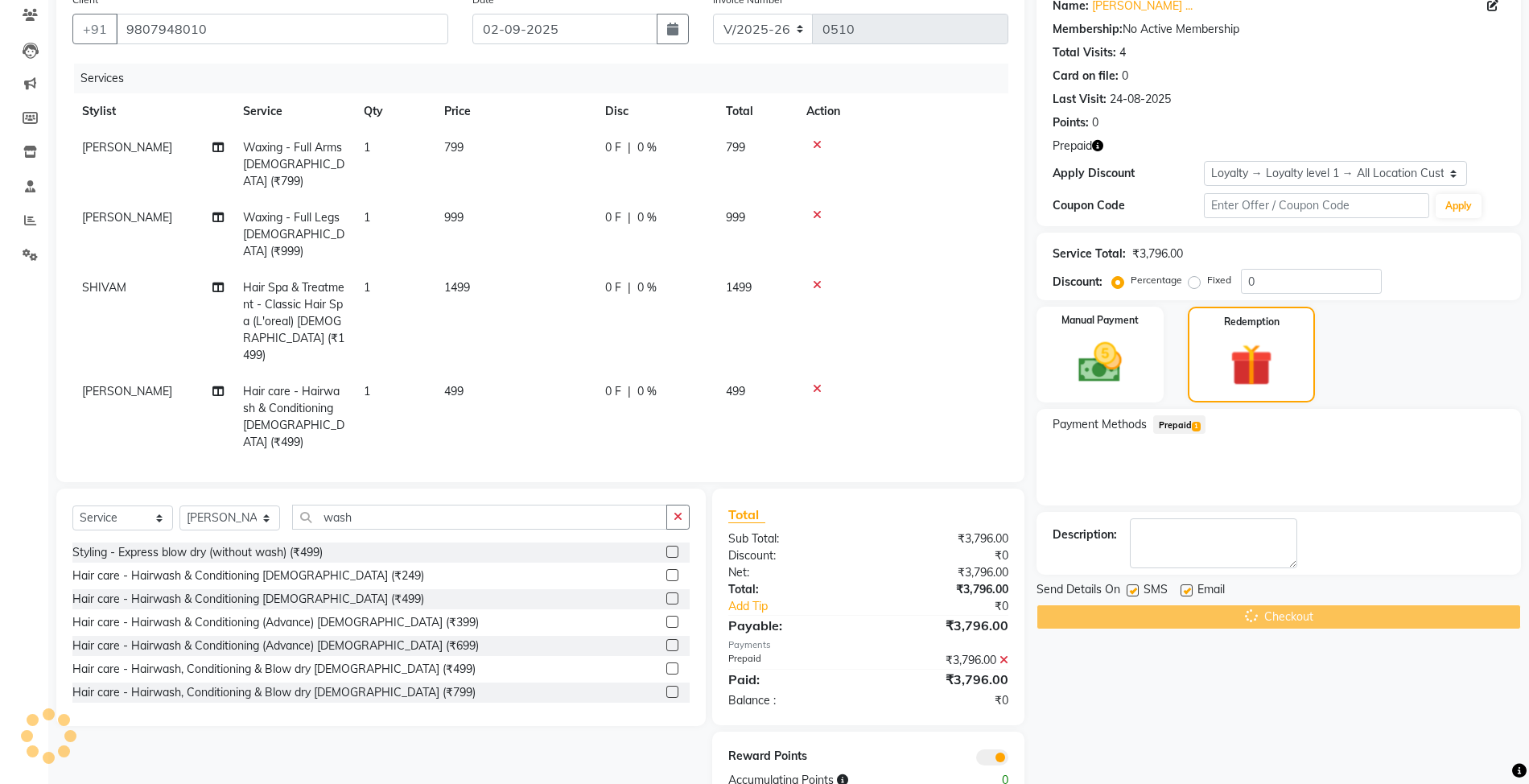  Describe the element at coordinates (1251, 322) in the screenshot. I see `label: Redemption` at that location.